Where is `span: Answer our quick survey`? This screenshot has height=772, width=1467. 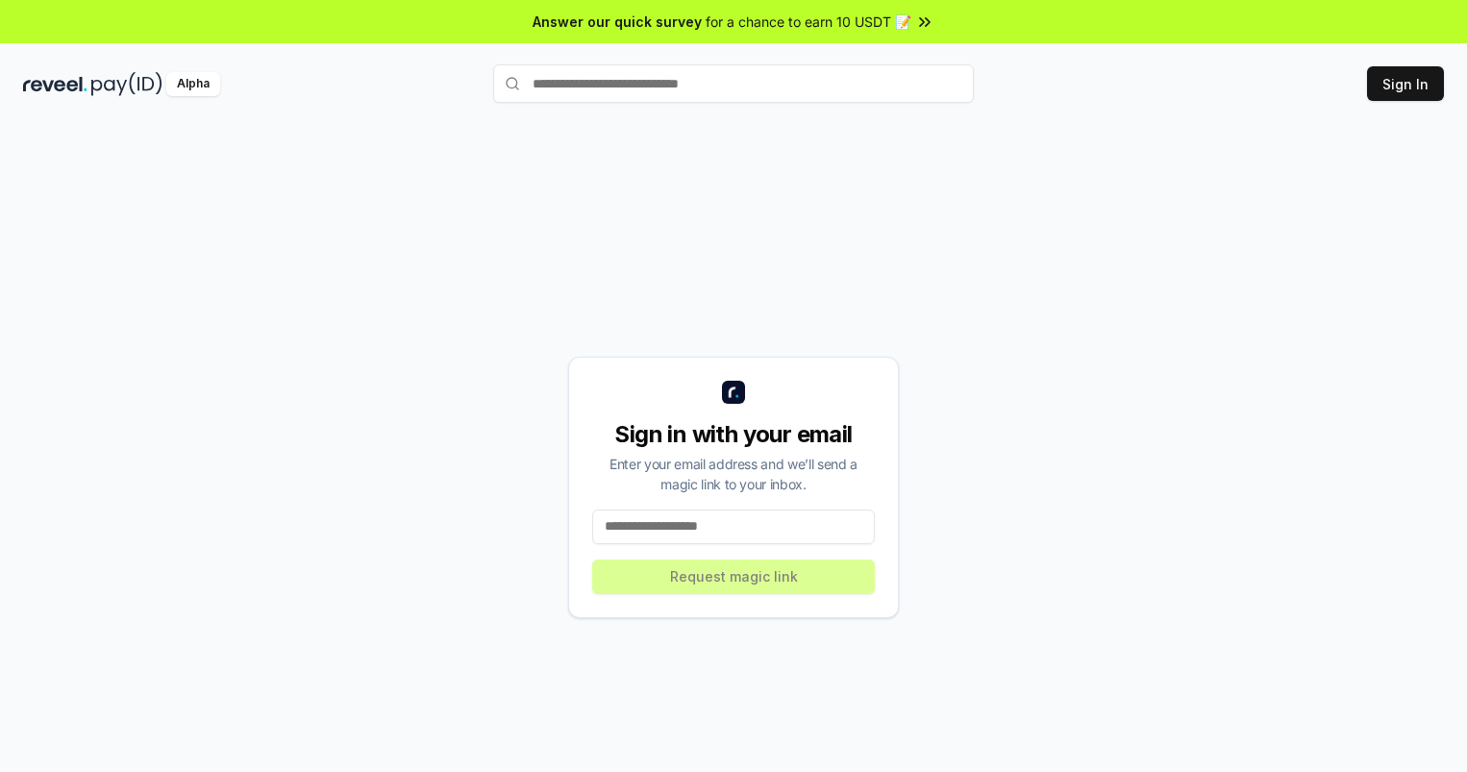 span: Answer our quick survey is located at coordinates (617, 21).